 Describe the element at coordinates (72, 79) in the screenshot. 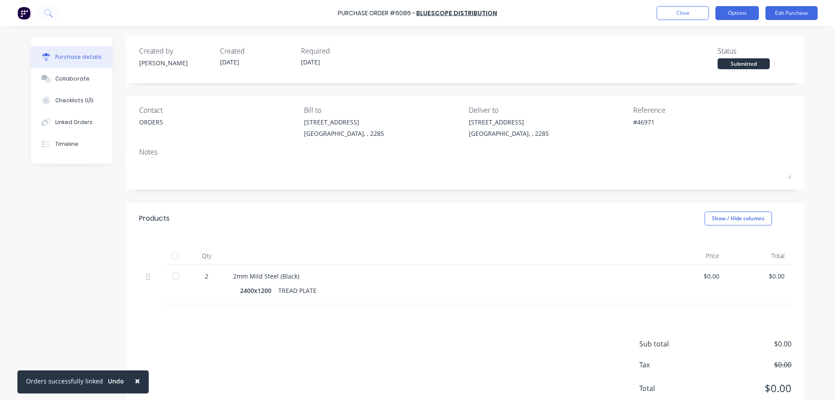

I see `button: Collaborate` at that location.